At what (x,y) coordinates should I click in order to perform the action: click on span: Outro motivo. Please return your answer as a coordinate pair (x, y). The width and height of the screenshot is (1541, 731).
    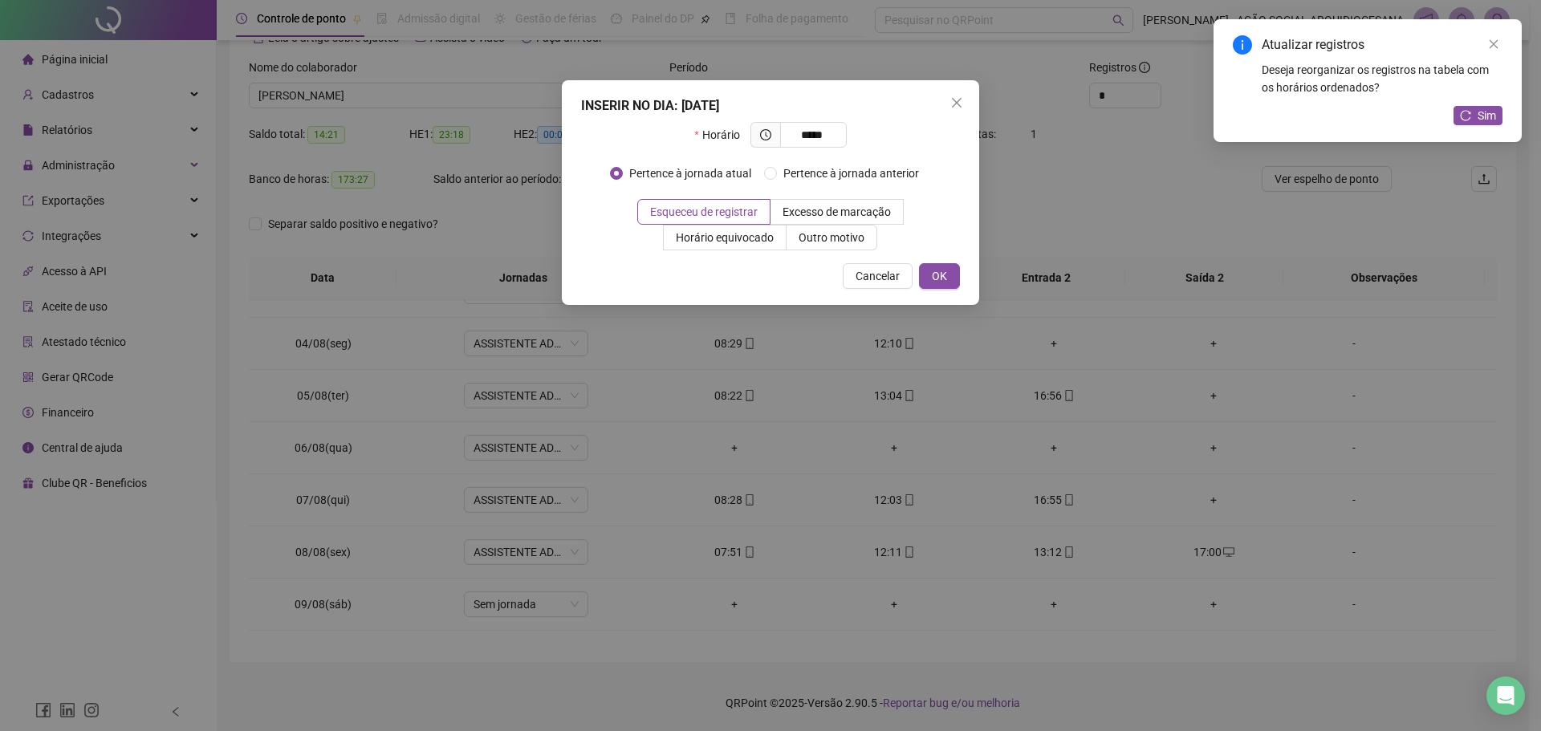
    Looking at the image, I should click on (831, 238).